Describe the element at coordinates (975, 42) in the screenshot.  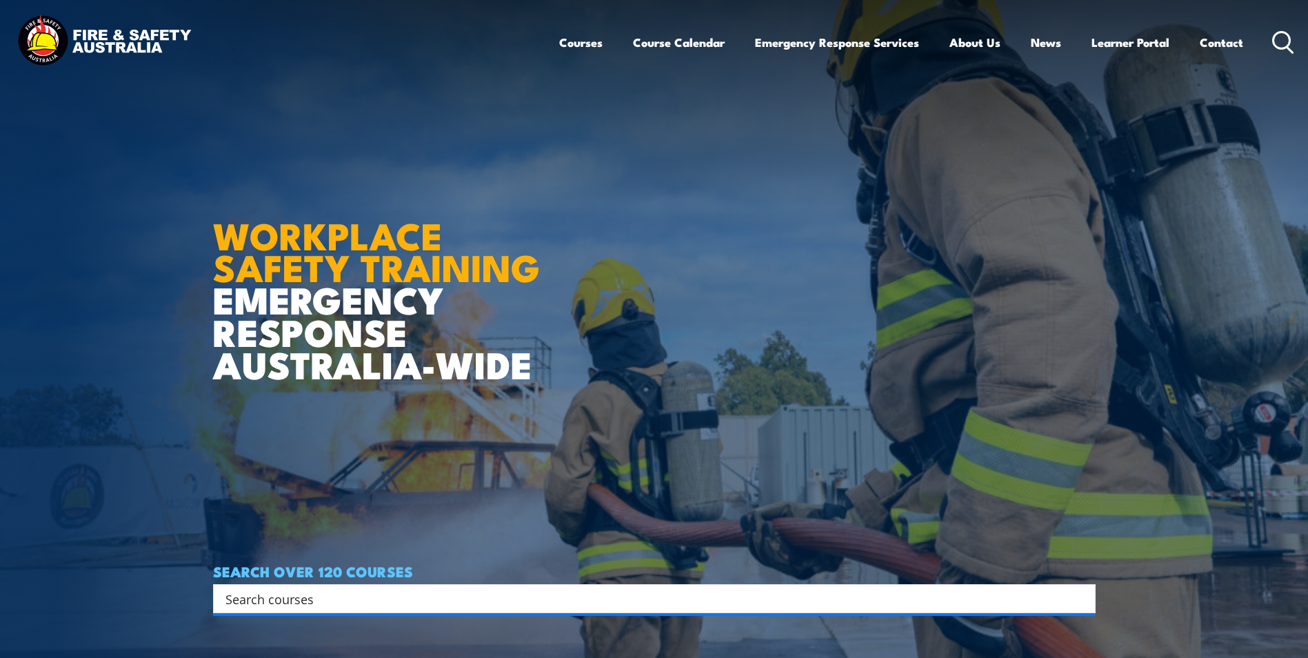
I see `a: About Us` at that location.